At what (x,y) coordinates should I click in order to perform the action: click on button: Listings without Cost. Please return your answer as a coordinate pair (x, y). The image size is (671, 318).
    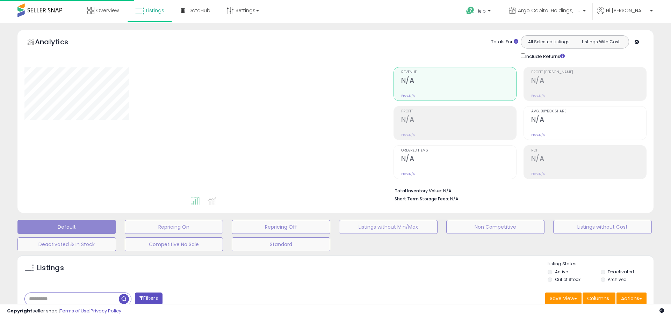
    Looking at the image, I should click on (603, 227).